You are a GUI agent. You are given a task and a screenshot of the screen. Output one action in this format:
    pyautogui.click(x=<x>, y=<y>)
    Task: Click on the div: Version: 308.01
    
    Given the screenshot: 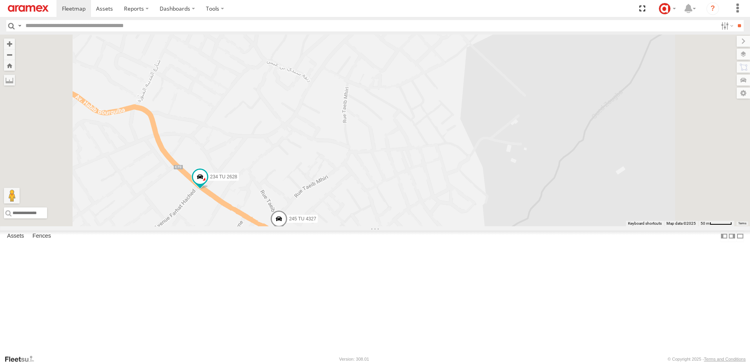 What is the action you would take?
    pyautogui.click(x=354, y=359)
    